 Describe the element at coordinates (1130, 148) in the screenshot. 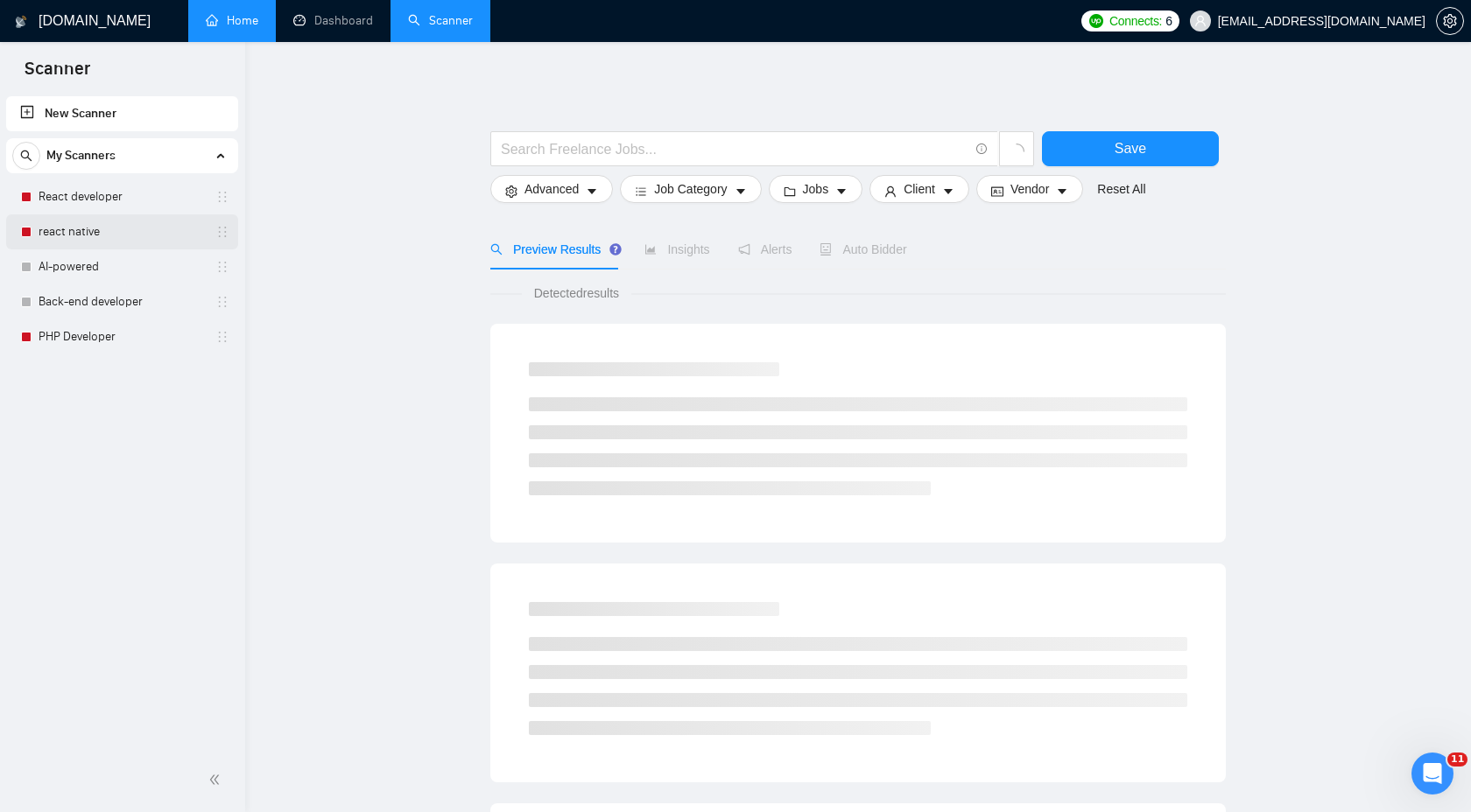

I see `span: Save` at that location.